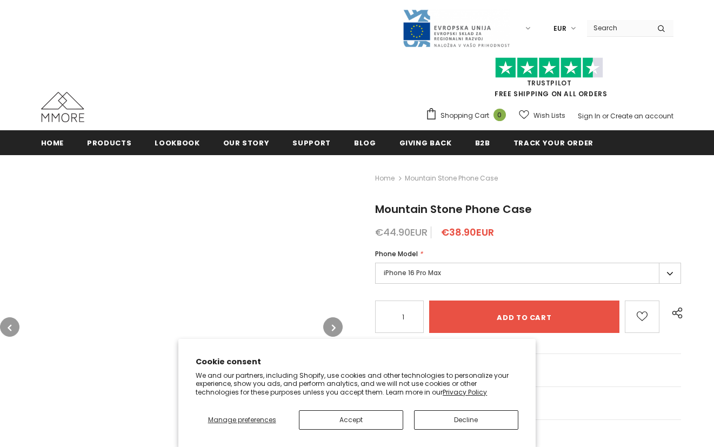 The image size is (714, 447). Describe the element at coordinates (549, 68) in the screenshot. I see `img: Trust Pilot Stars` at that location.